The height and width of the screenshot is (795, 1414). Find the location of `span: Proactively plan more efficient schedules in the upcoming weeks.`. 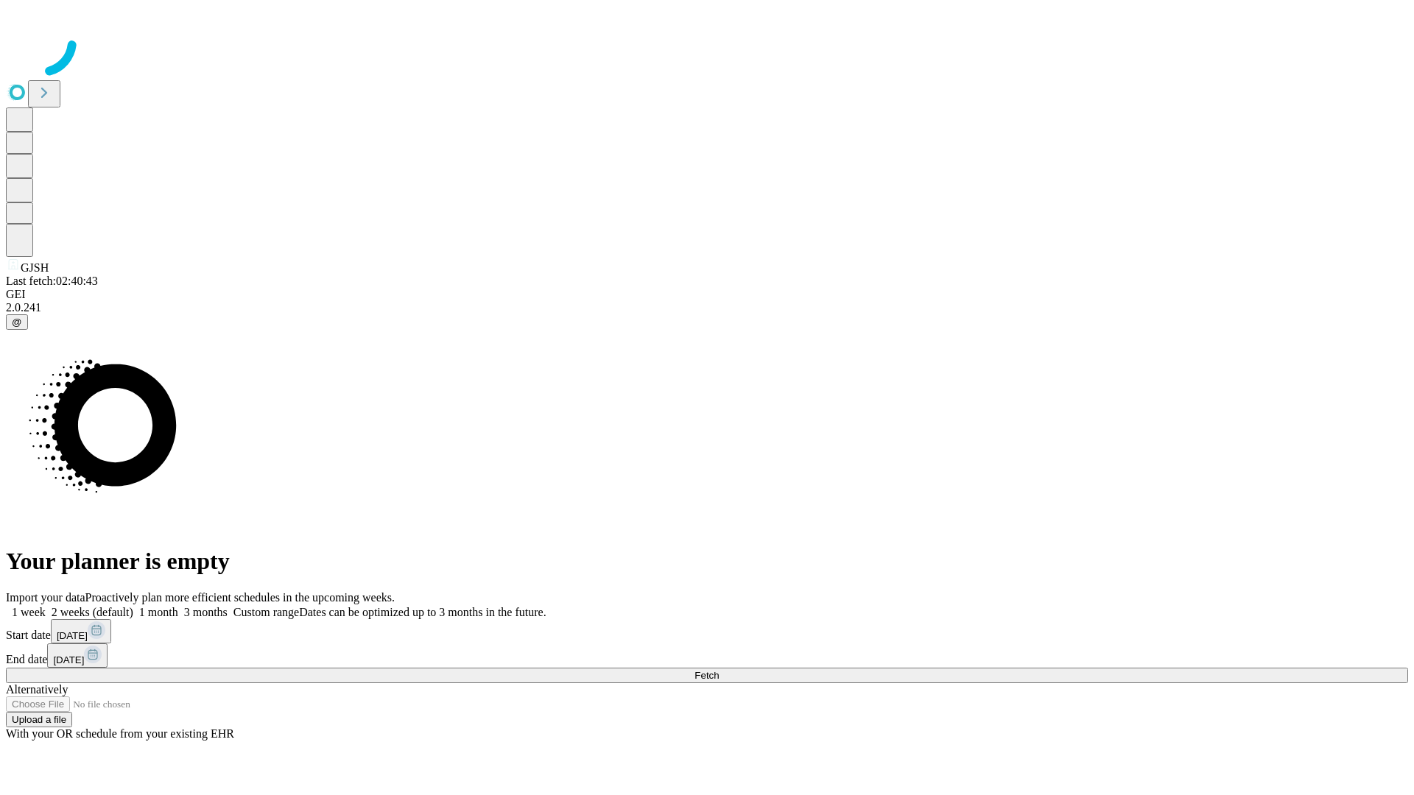

span: Proactively plan more efficient schedules in the upcoming weeks. is located at coordinates (240, 597).